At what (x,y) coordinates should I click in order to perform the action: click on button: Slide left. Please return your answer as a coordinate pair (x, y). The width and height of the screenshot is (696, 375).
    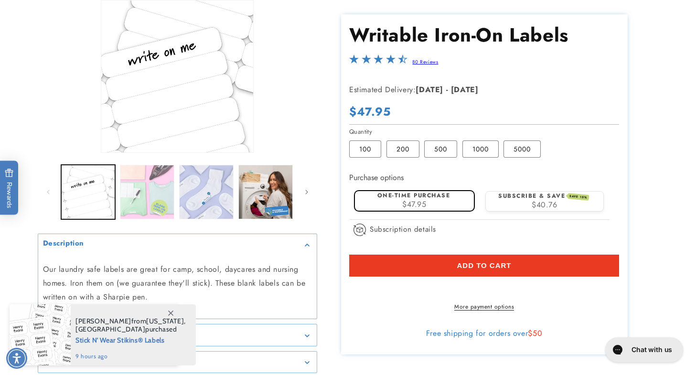
    Looking at the image, I should click on (48, 192).